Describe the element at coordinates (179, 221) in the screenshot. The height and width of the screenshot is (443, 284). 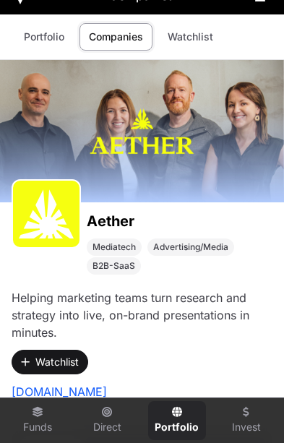
I see `h1: Aether` at that location.